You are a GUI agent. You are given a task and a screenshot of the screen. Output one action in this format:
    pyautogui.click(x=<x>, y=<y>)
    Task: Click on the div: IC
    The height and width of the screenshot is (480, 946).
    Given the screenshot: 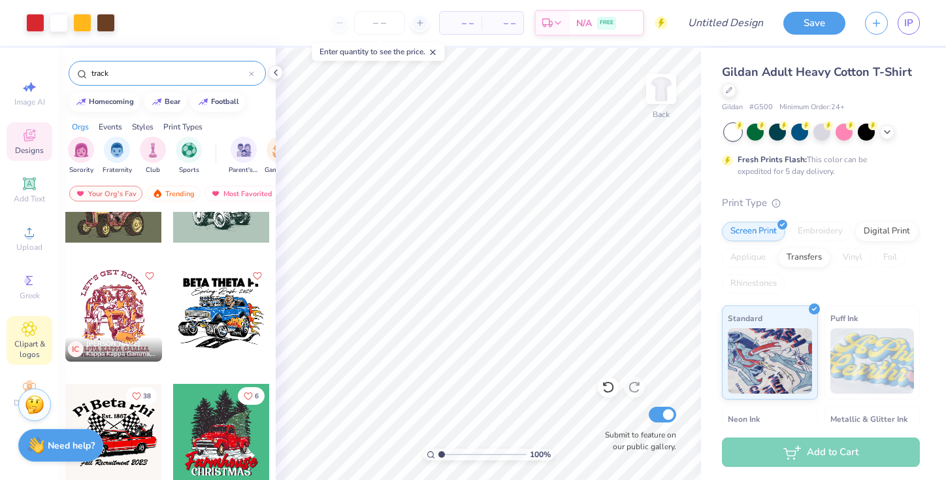 What is the action you would take?
    pyautogui.click(x=76, y=349)
    